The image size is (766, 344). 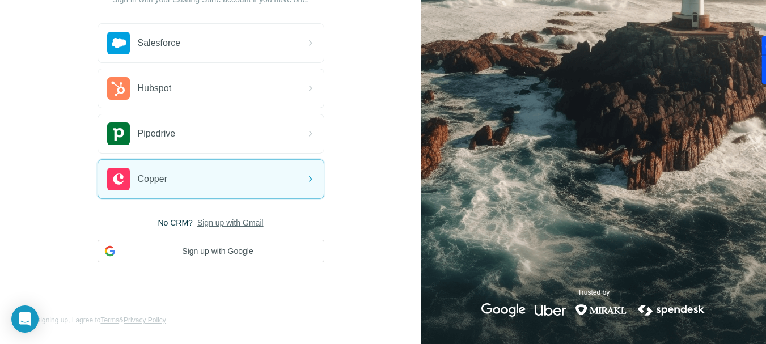 What do you see at coordinates (156, 134) in the screenshot?
I see `span: Pipedrive` at bounding box center [156, 134].